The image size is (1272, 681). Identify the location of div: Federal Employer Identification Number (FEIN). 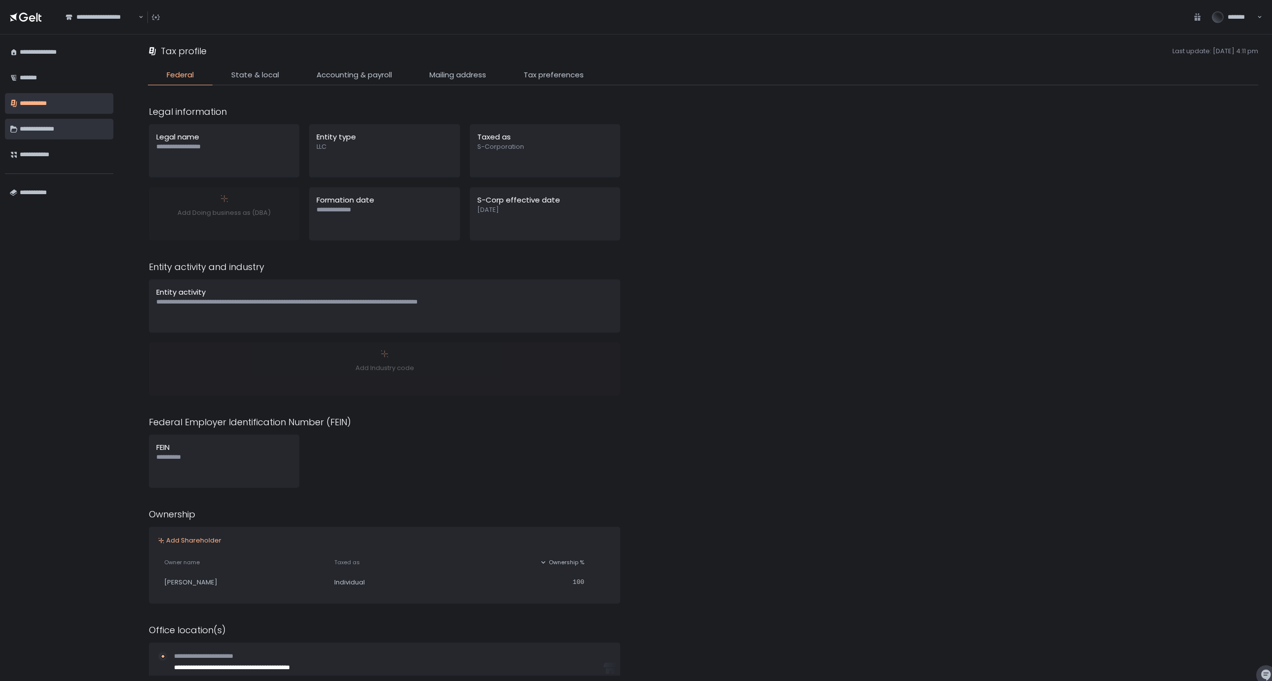
(385, 422).